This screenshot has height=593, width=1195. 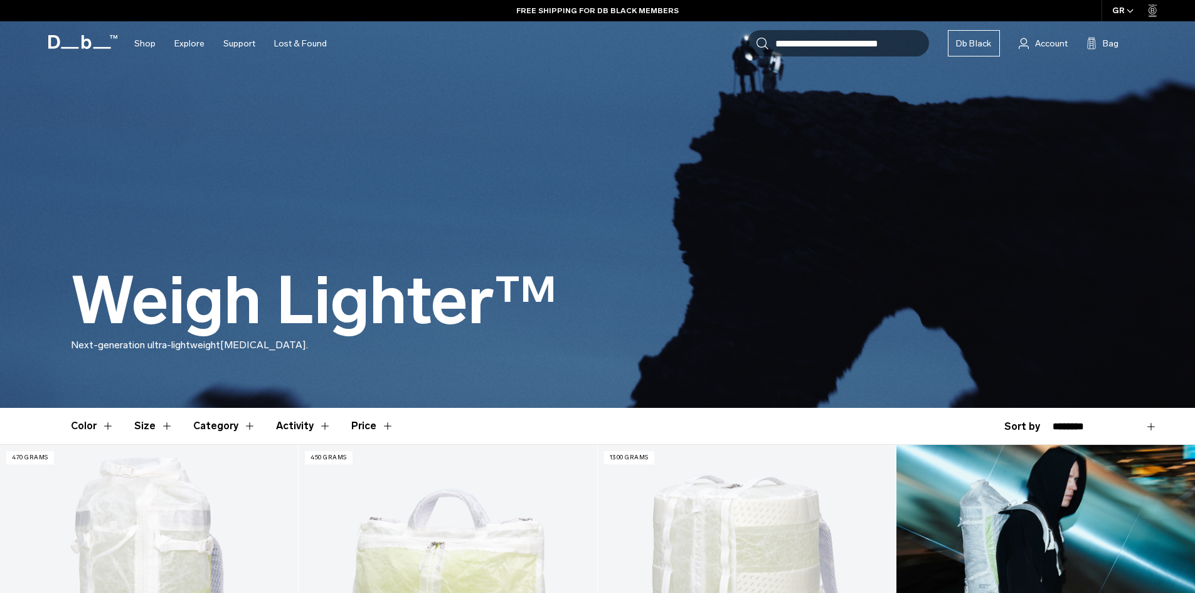 I want to click on a: Db Black, so click(x=974, y=43).